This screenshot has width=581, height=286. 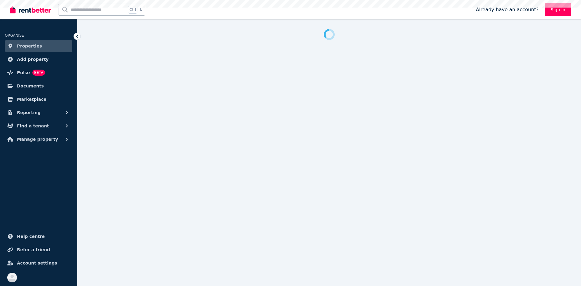 What do you see at coordinates (29, 113) in the screenshot?
I see `span: Reporting` at bounding box center [29, 113].